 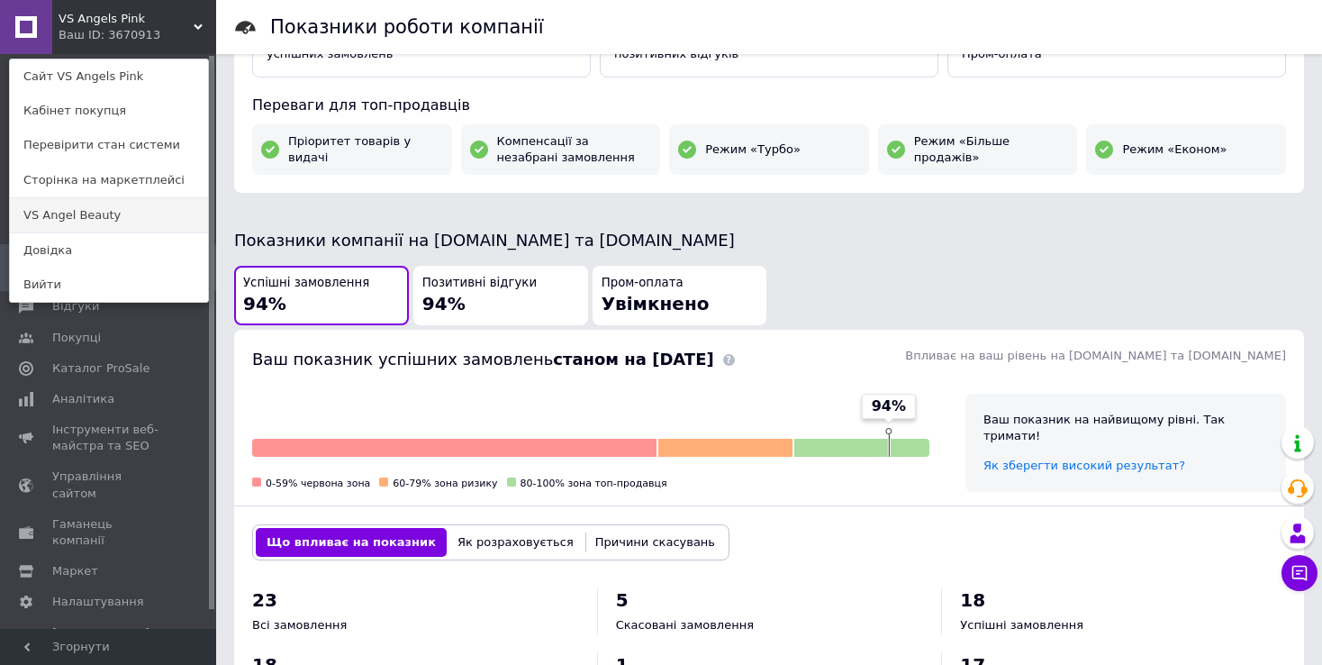 I want to click on span: Переваги для топ-продавців, so click(x=361, y=104).